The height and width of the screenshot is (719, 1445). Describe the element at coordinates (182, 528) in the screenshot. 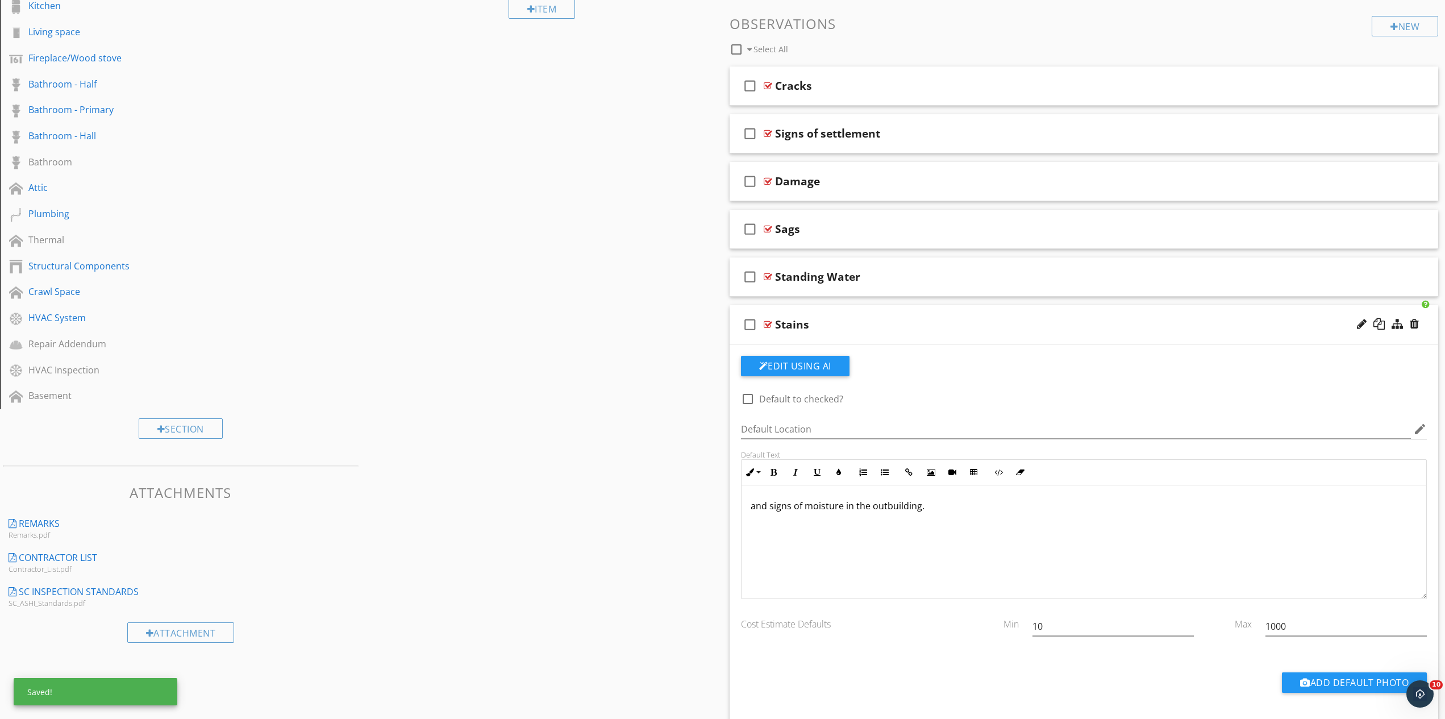

I see `a: Remarks Remarks.pdf` at that location.